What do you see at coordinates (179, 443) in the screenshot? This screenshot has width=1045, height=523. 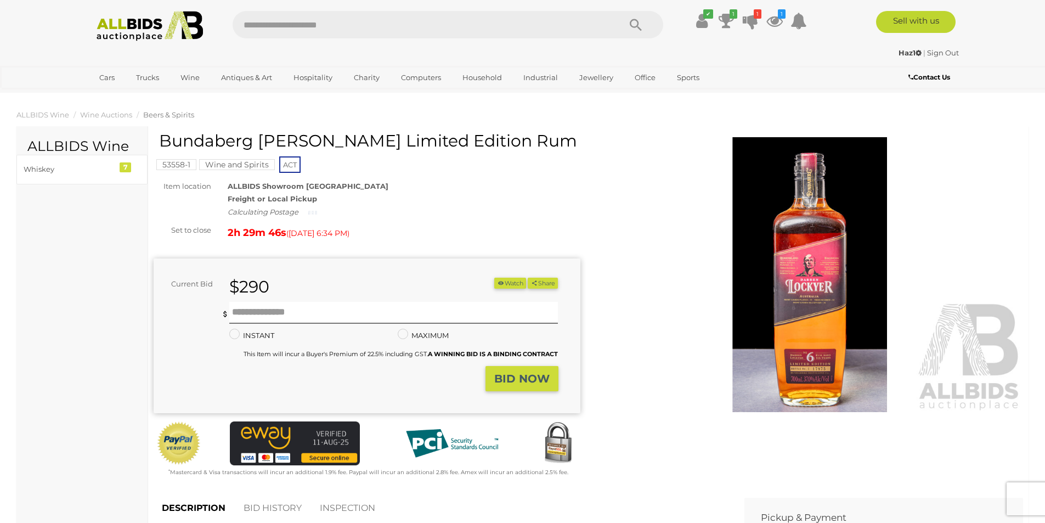 I see `img: Official PayPal Seal` at bounding box center [179, 443].